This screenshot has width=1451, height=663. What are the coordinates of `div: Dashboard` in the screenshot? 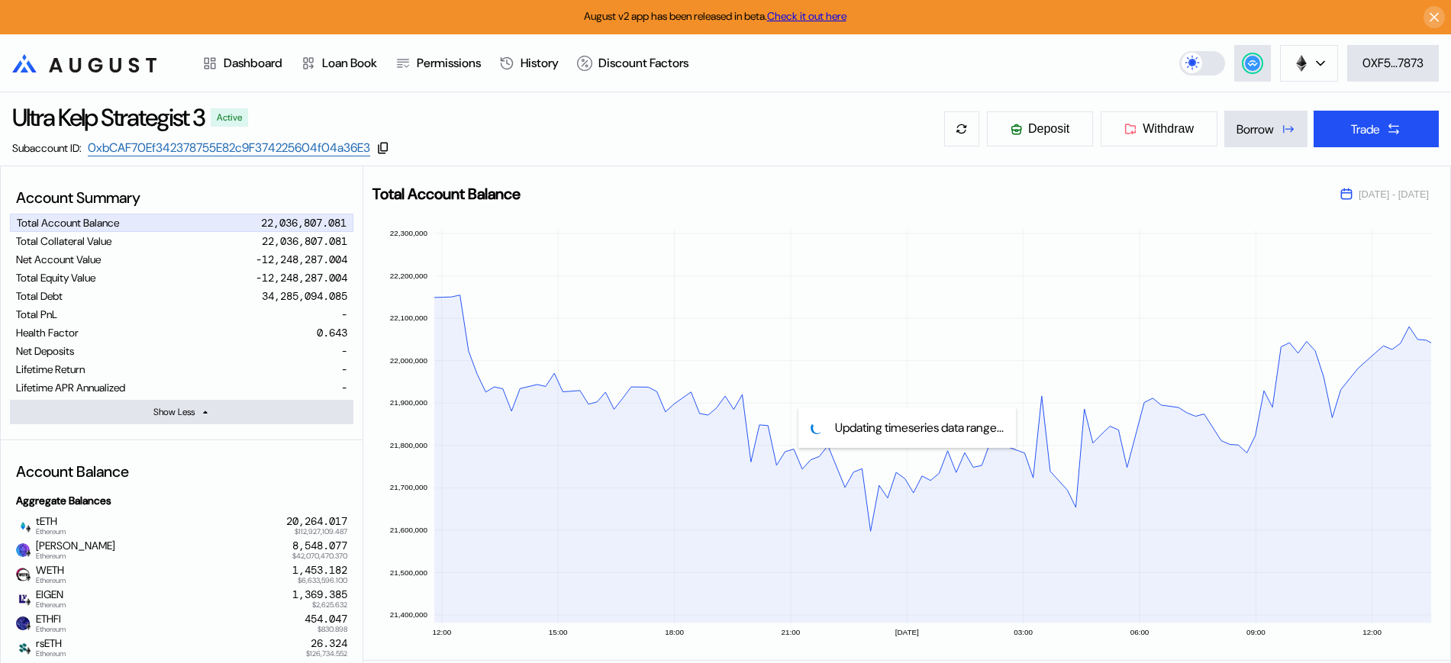 It's located at (253, 63).